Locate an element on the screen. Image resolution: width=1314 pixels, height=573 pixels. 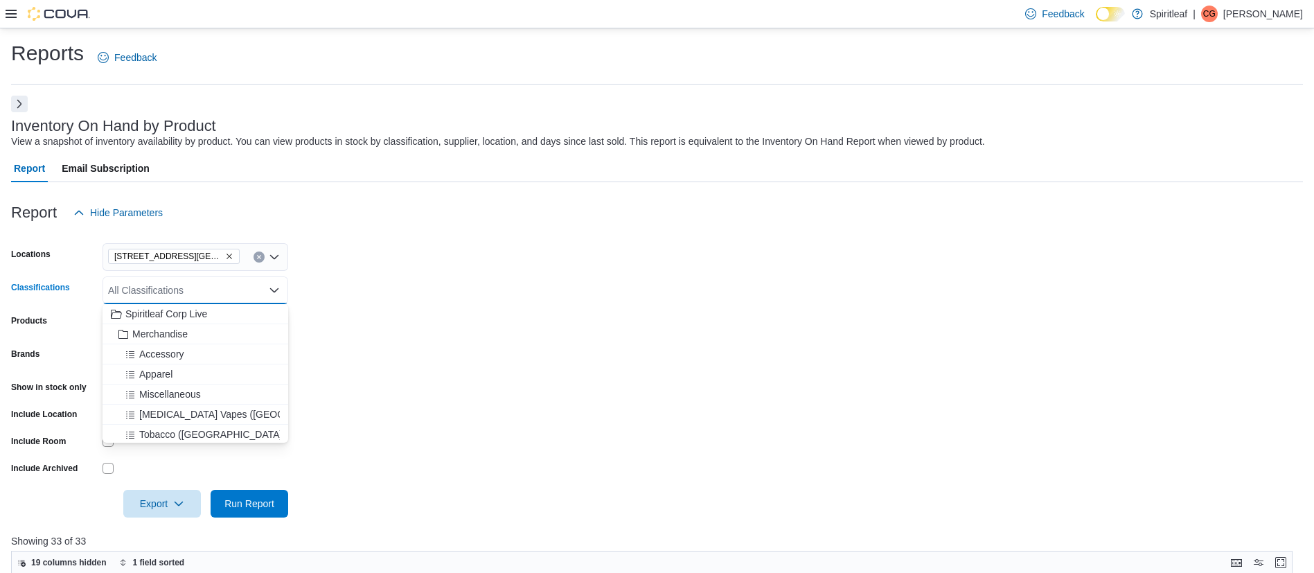
button: Display options is located at coordinates (1259, 562).